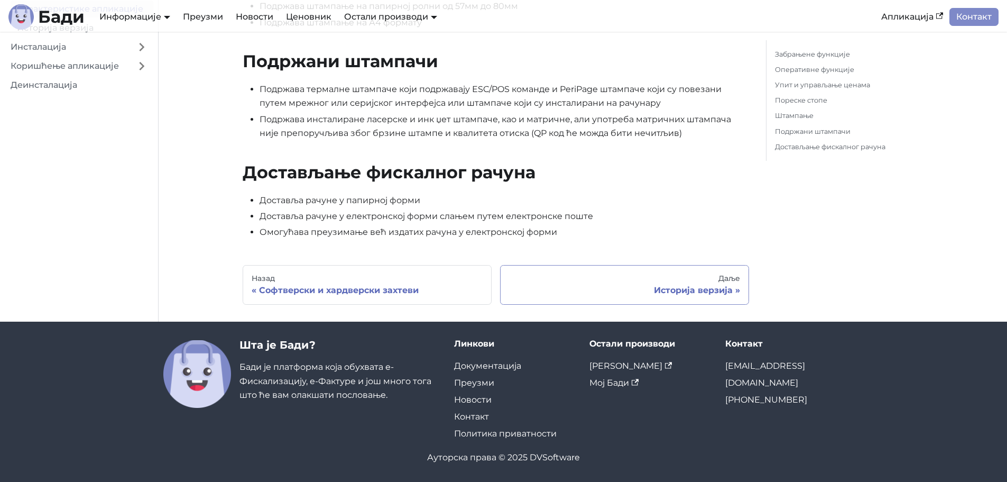 This screenshot has width=1007, height=482. I want to click on a: Подржани штампачи, so click(847, 131).